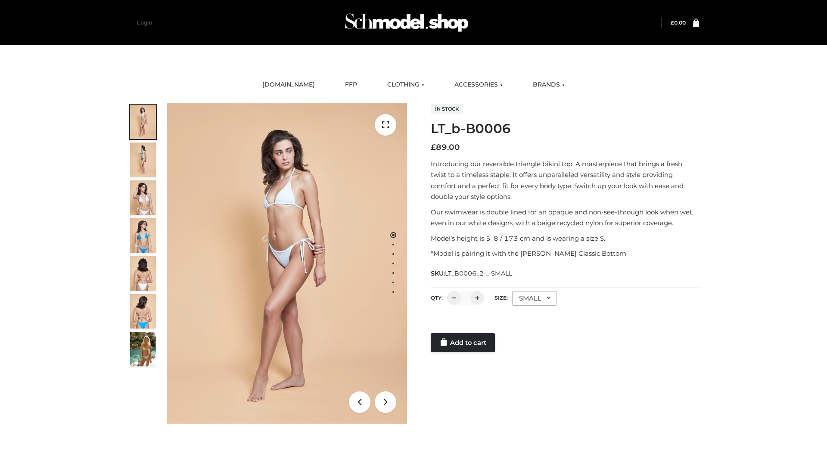  I want to click on span: In stock, so click(447, 109).